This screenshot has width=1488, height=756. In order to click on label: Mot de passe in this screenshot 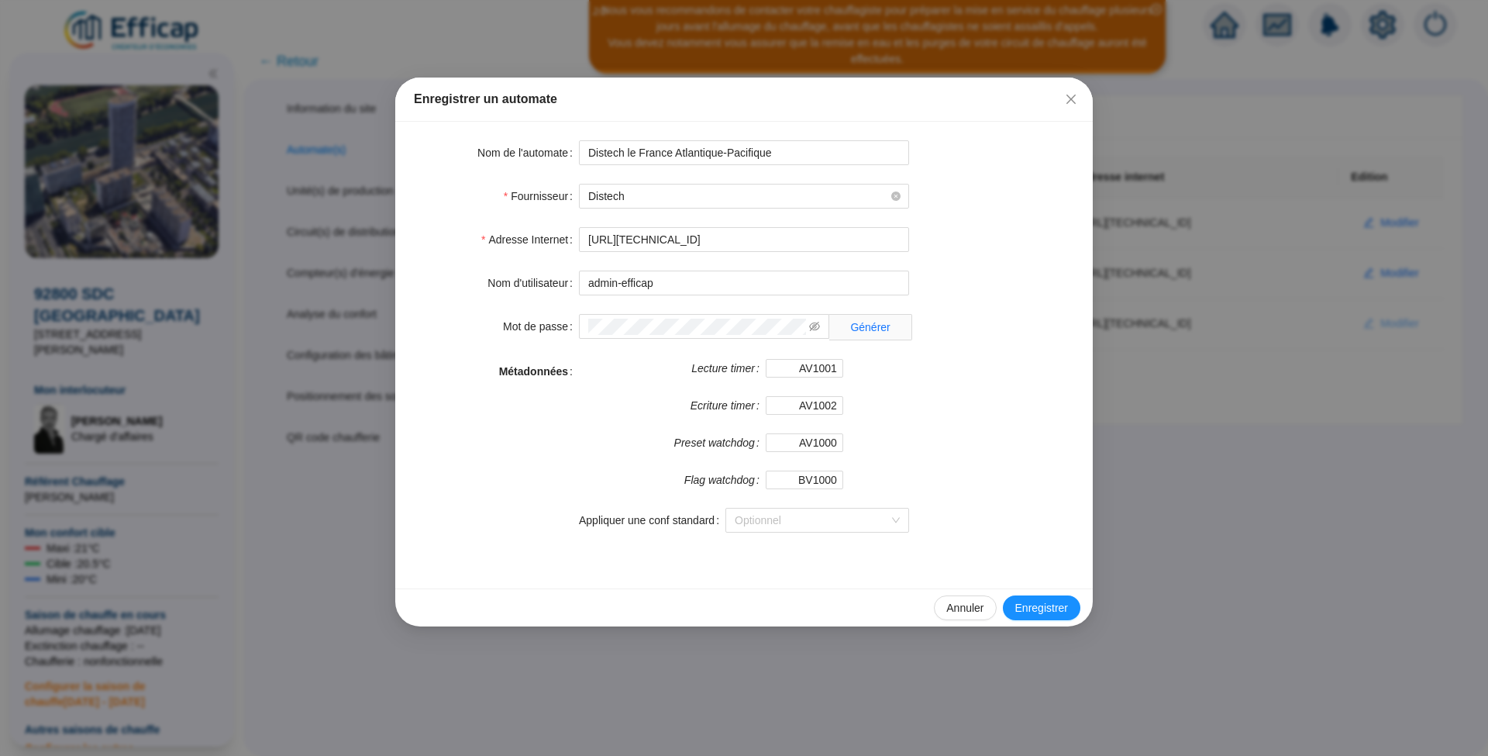, I will do `click(541, 326)`.